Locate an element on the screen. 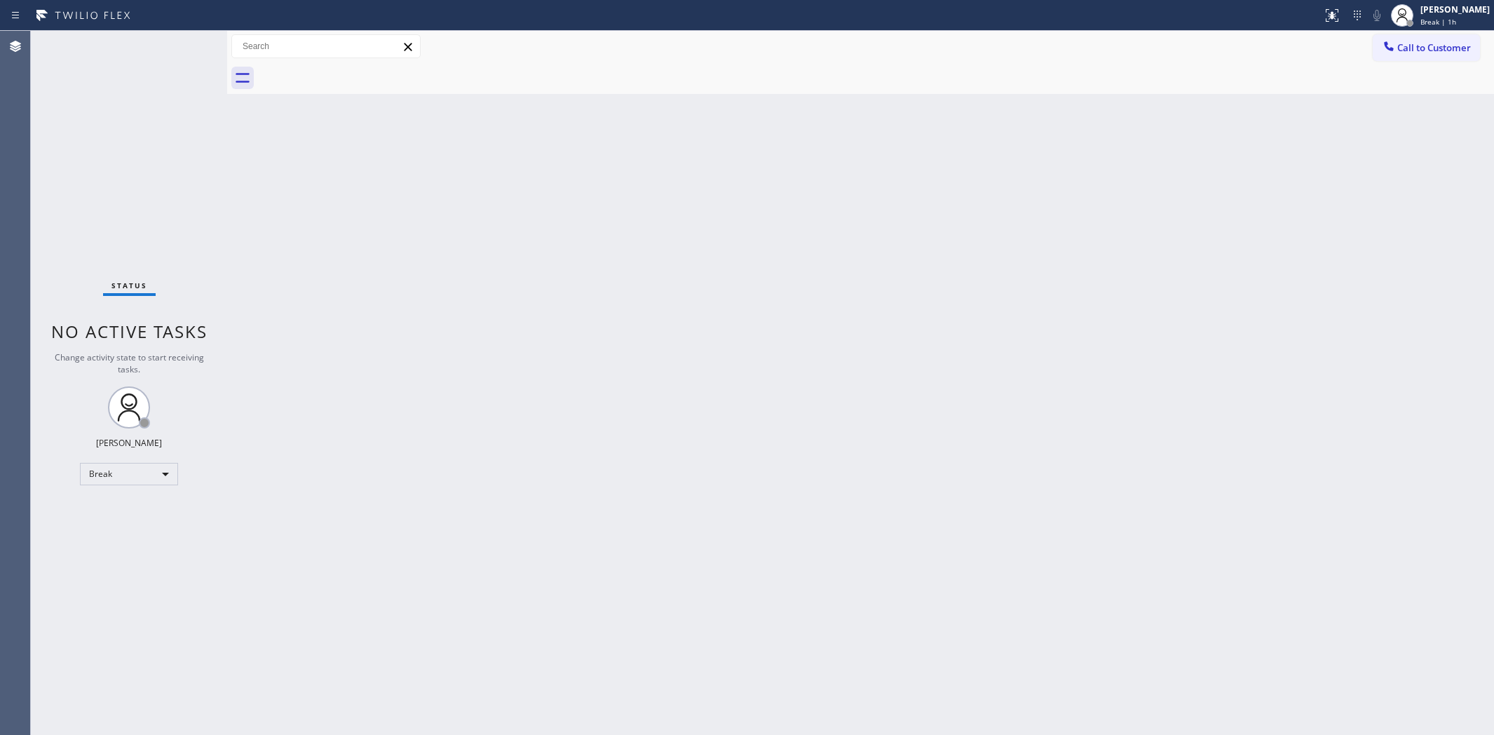 The width and height of the screenshot is (1494, 735). span: No active tasks is located at coordinates (129, 331).